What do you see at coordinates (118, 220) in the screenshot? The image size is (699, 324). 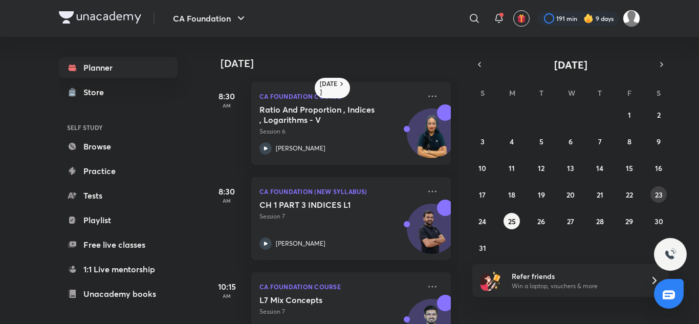 I see `a: Playlist` at bounding box center [118, 220].